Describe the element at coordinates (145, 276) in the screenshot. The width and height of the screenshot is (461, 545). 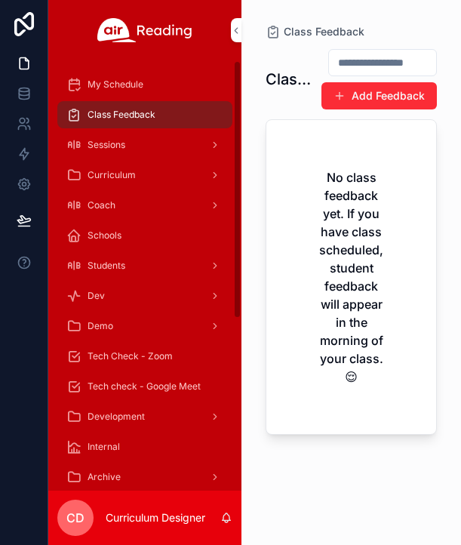
I see `div: scrollable content` at that location.